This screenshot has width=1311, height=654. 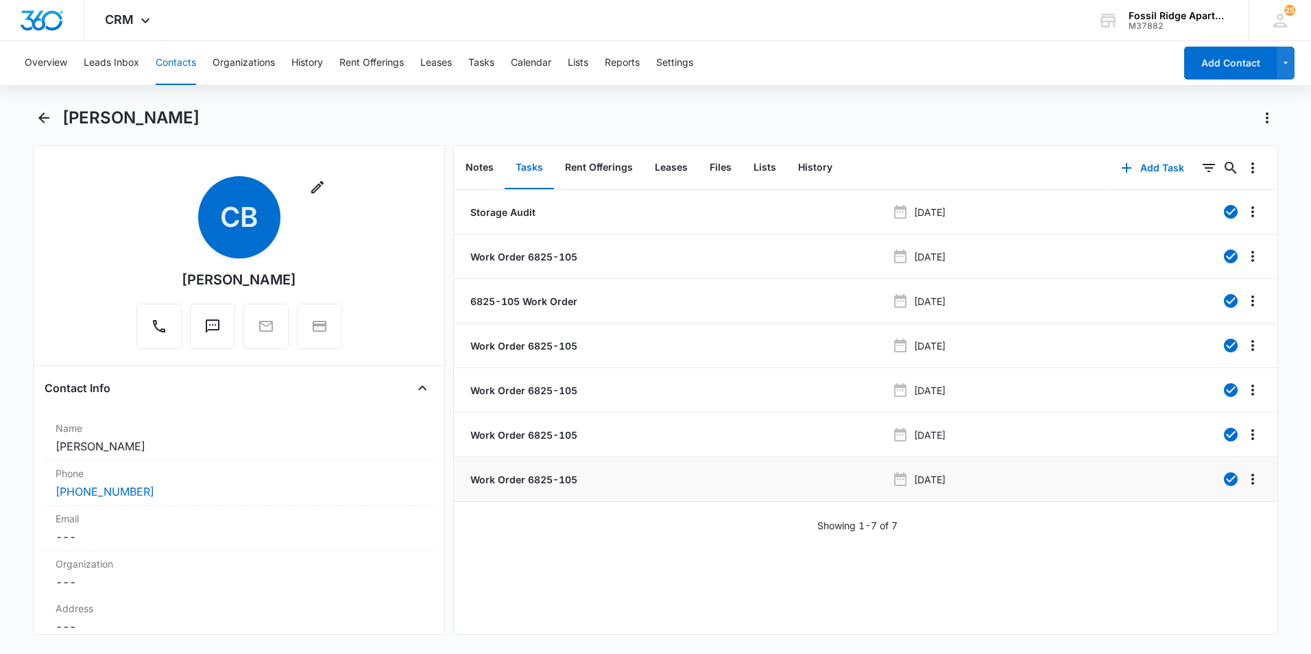 I want to click on button: Text, so click(x=213, y=326).